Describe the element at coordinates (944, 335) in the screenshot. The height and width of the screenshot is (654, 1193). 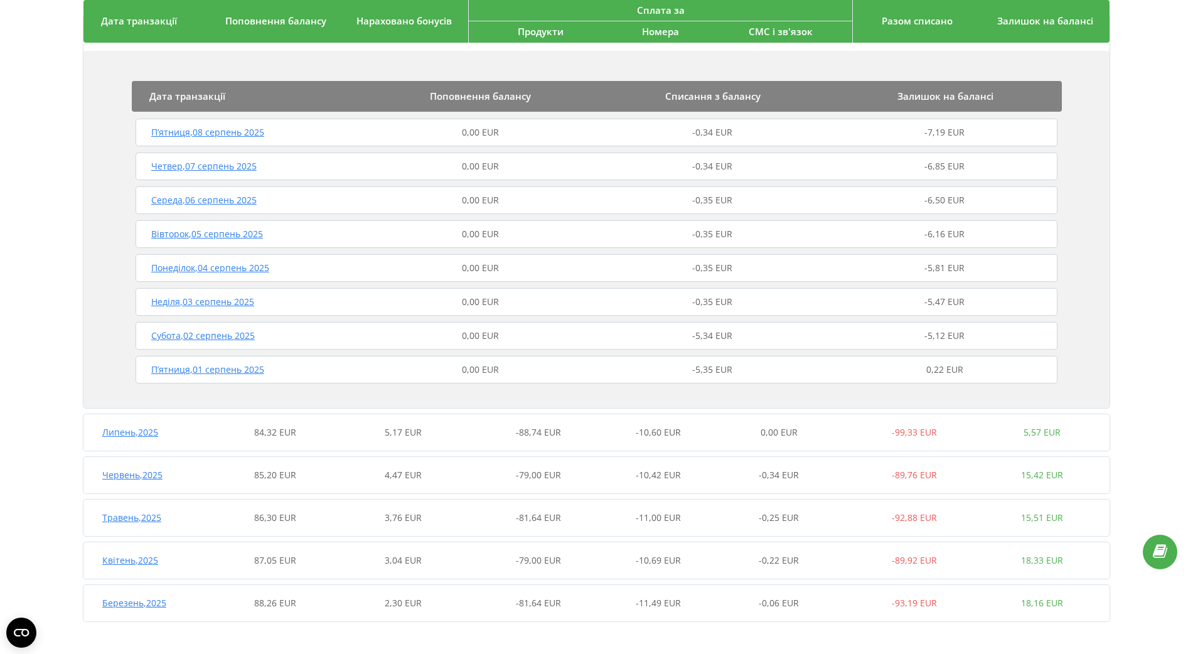
I see `span: -5,12 EUR` at that location.